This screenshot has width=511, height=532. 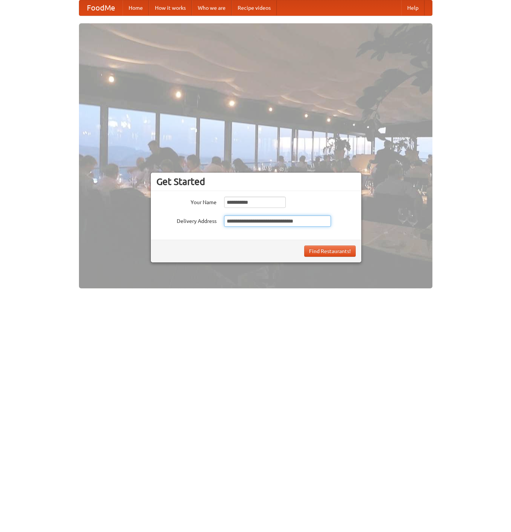 What do you see at coordinates (187, 201) in the screenshot?
I see `label: Your Name` at bounding box center [187, 201].